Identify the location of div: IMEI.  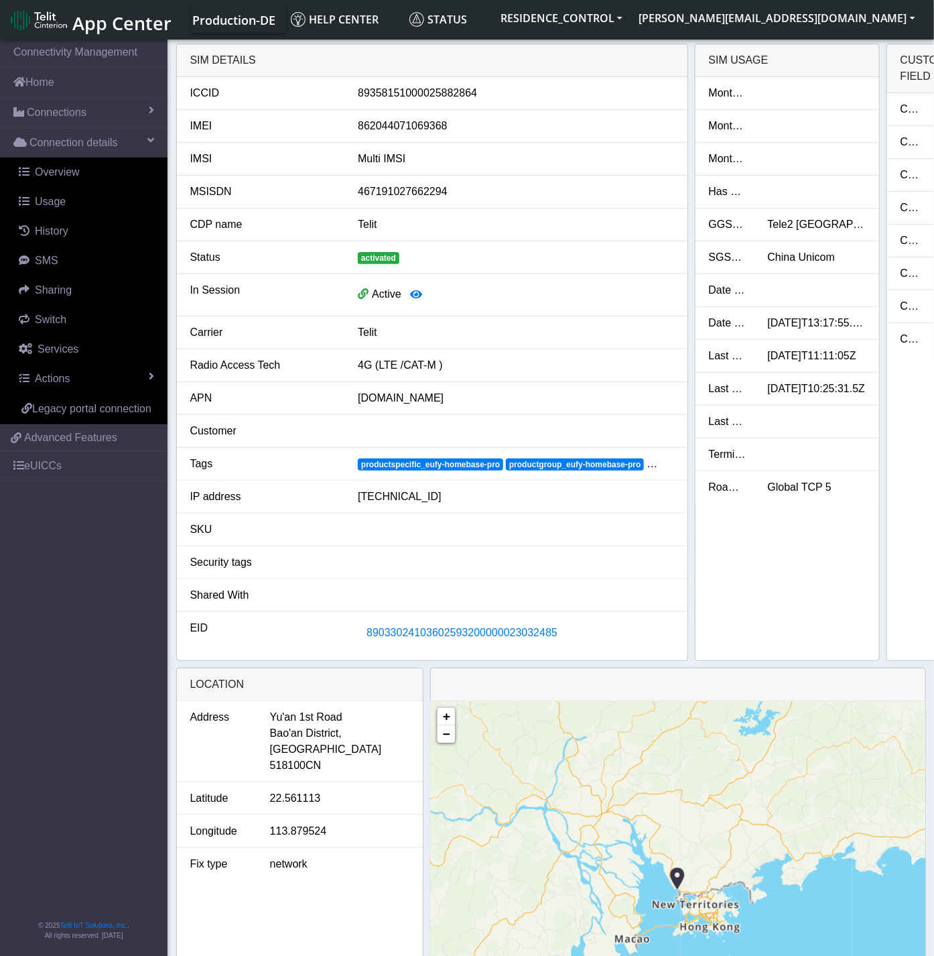
(264, 126).